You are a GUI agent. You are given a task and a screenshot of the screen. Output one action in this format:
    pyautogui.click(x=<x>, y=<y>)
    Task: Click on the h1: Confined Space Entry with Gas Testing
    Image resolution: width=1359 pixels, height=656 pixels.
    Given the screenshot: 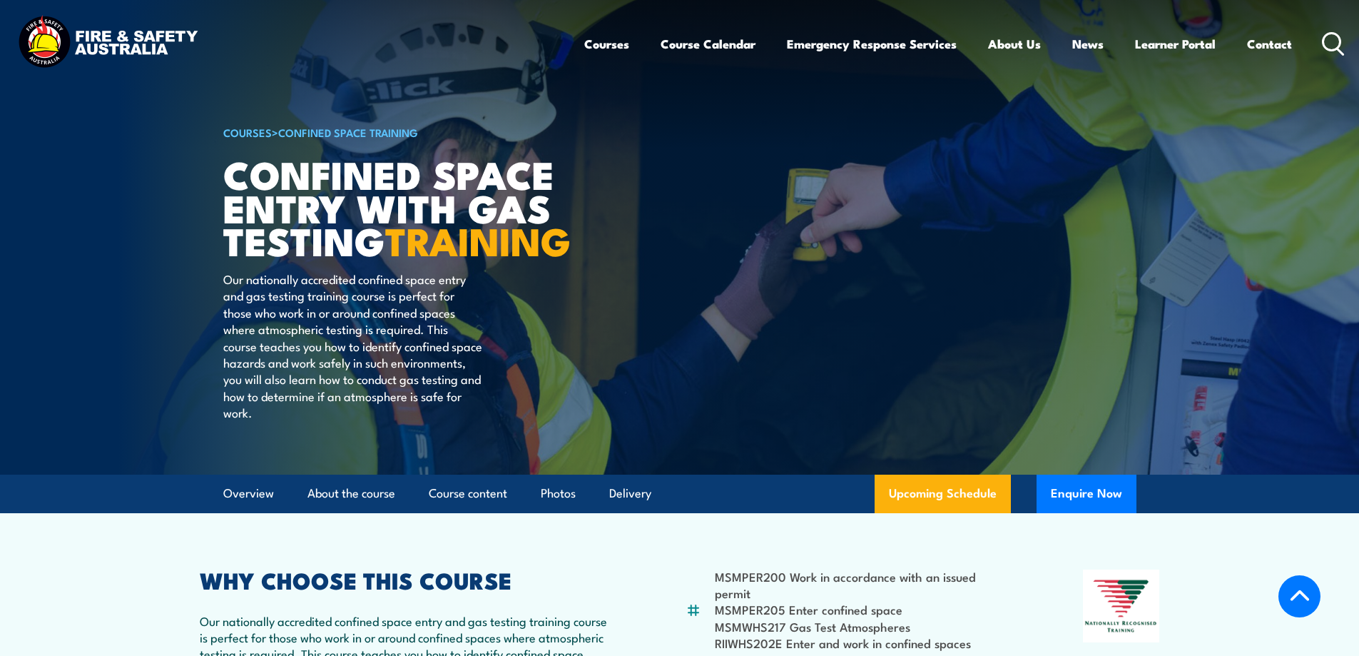 What is the action you would take?
    pyautogui.click(x=399, y=207)
    